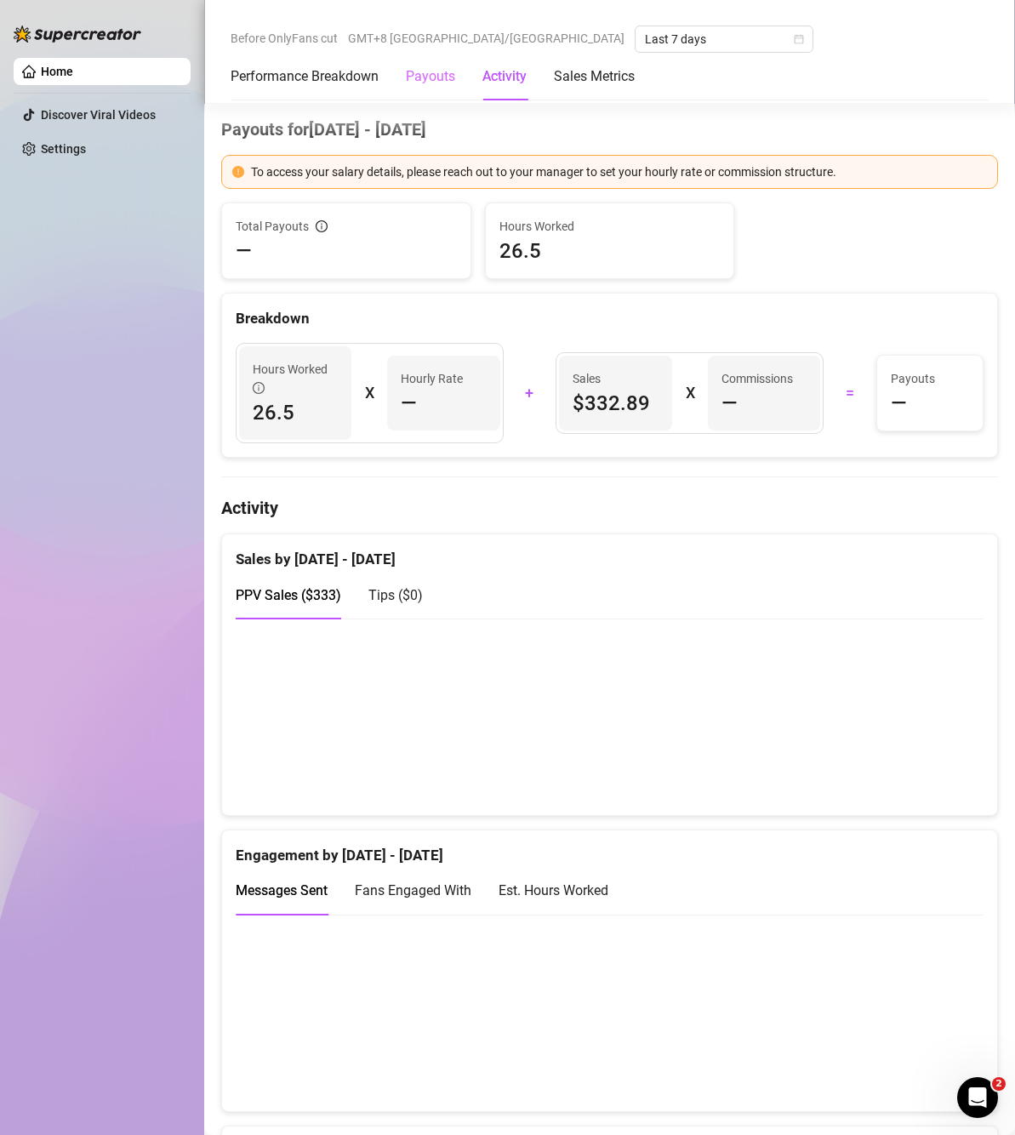  I want to click on div: To access your salary details, please reach out to your manager to set your hourly rate or commis..., so click(618, 172).